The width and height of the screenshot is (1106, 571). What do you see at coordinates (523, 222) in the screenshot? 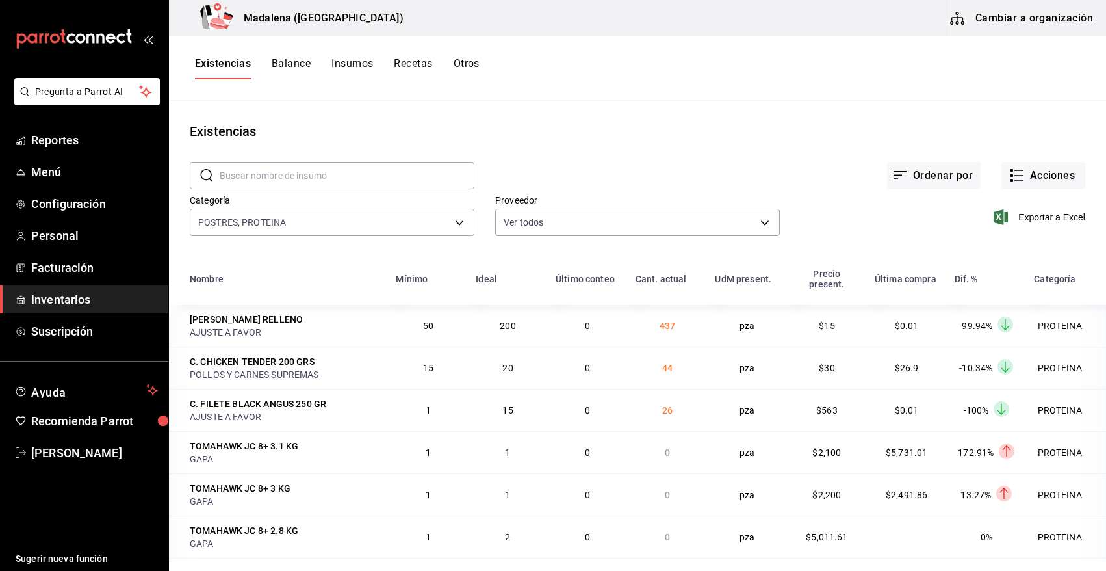
I see `span: Ver todos` at bounding box center [523, 222].